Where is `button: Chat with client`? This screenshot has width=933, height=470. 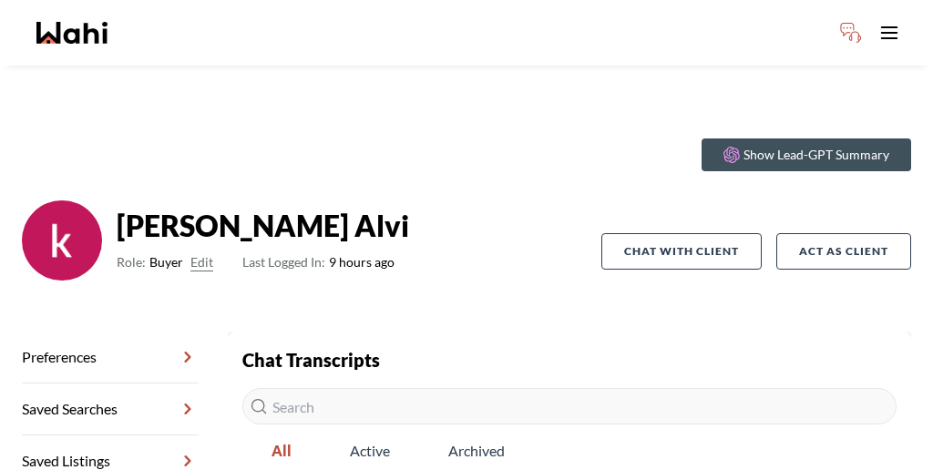
button: Chat with client is located at coordinates (681, 251).